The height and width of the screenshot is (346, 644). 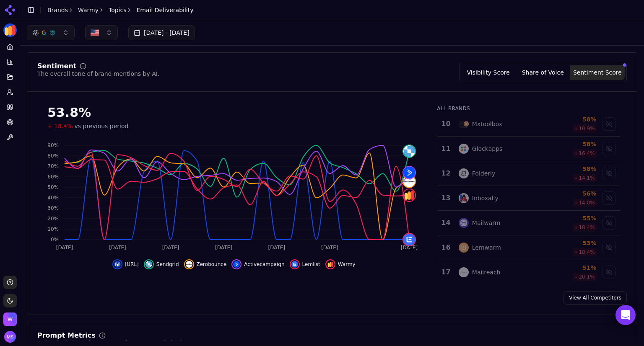 What do you see at coordinates (311, 264) in the screenshot?
I see `span: Lemlist` at bounding box center [311, 264].